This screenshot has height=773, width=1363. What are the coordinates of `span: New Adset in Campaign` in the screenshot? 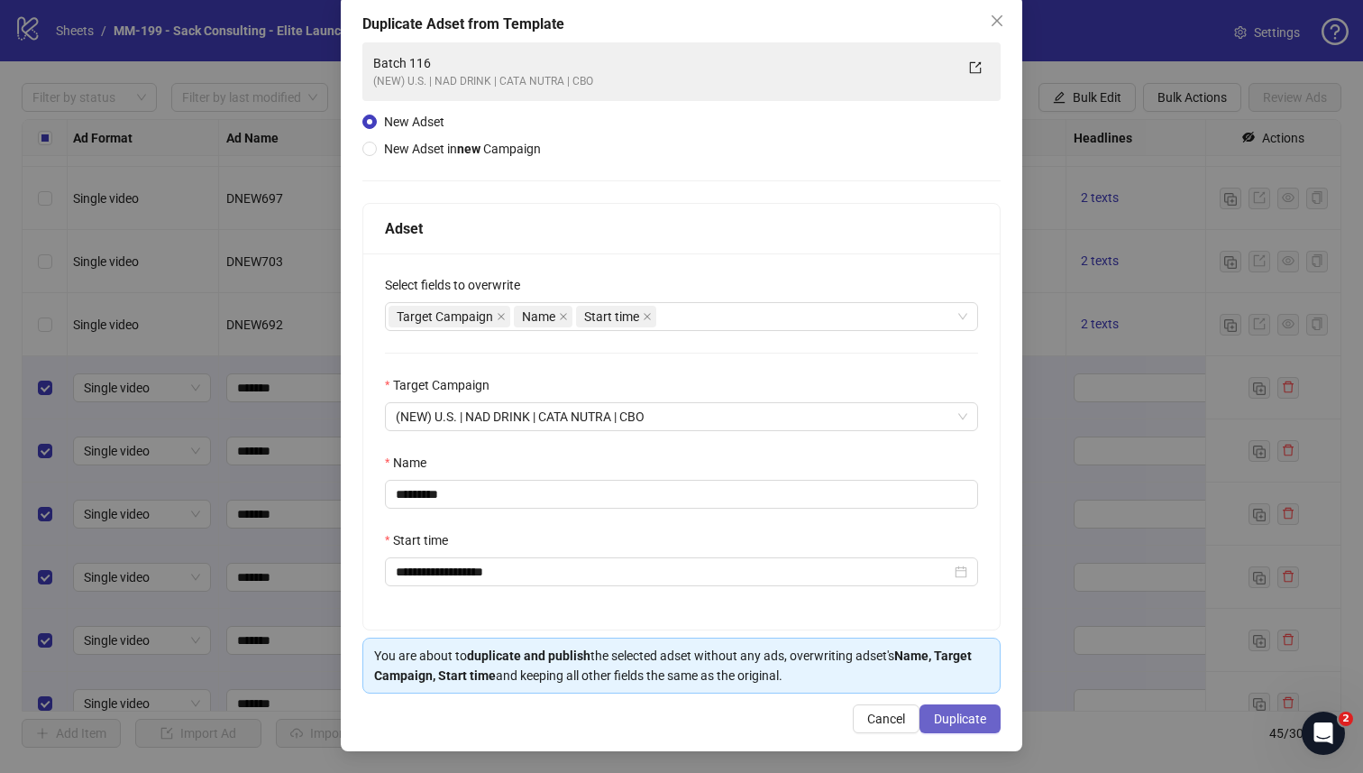 It's located at (463, 149).